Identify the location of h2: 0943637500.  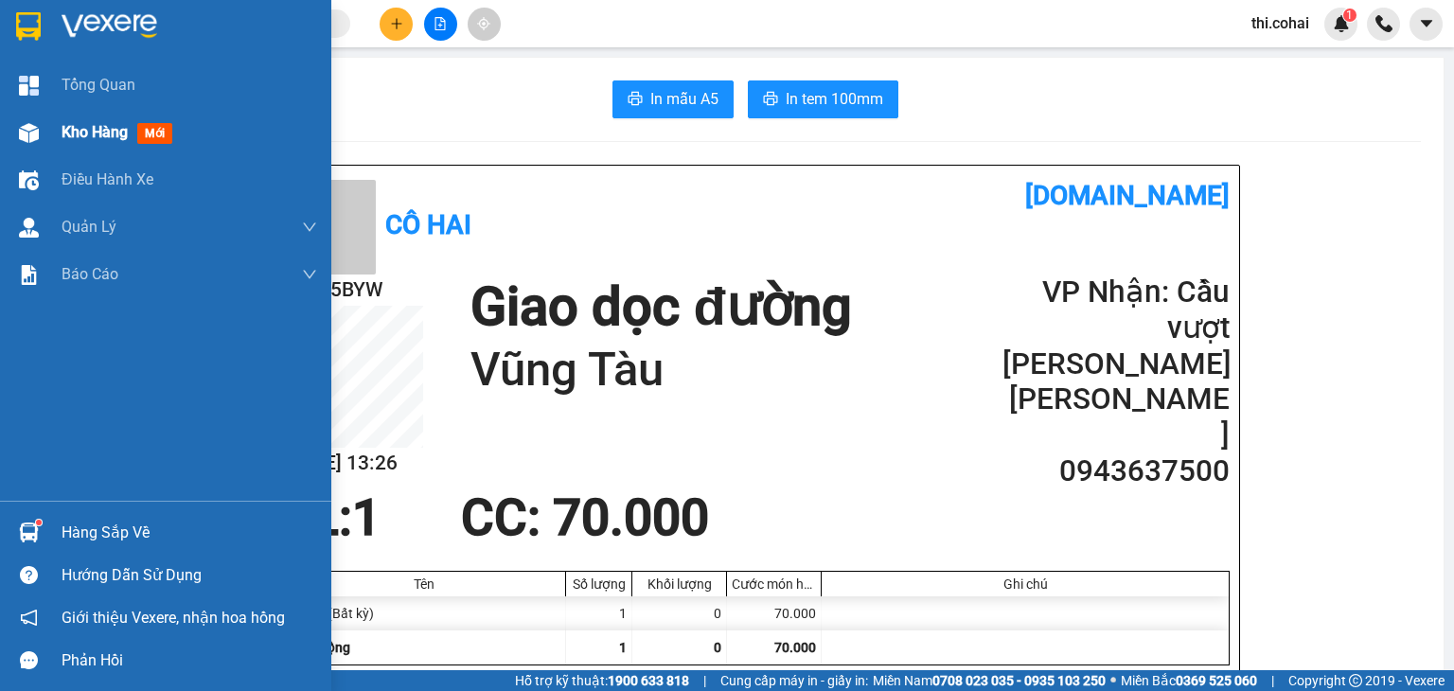
(1116, 471).